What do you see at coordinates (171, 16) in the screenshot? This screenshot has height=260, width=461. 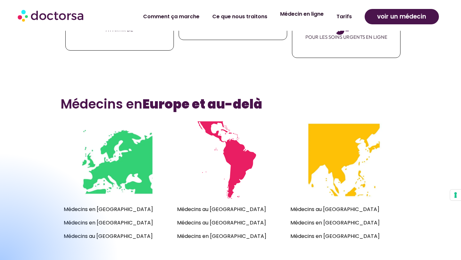 I see `font: Comment ça marche` at bounding box center [171, 16].